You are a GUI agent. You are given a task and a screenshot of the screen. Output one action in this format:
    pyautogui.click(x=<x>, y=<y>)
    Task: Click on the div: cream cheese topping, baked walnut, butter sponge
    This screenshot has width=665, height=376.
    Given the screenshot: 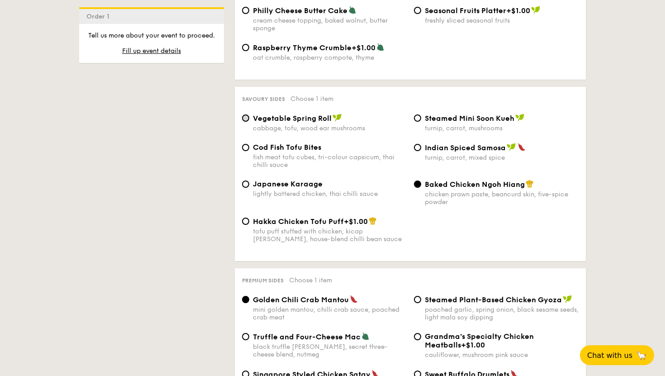 What is the action you would take?
    pyautogui.click(x=330, y=24)
    